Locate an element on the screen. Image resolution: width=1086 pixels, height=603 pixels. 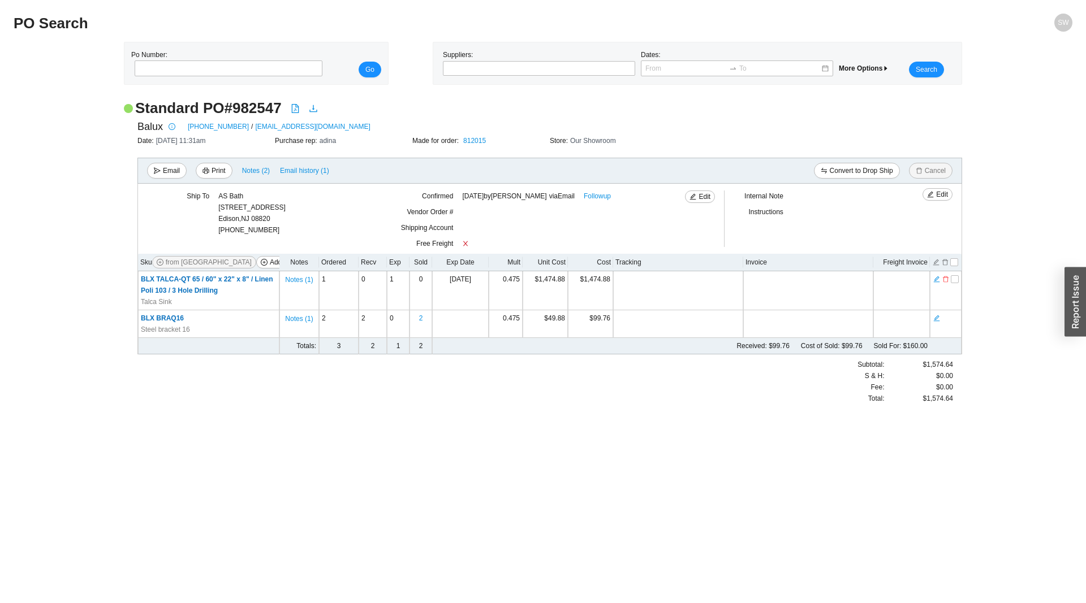
div: Suppliers: is located at coordinates (539, 63).